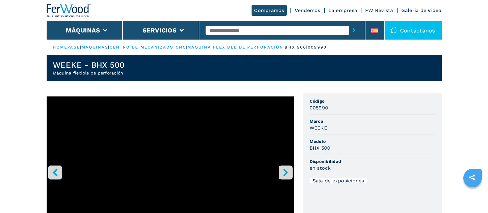  I want to click on a: FW Revista, so click(379, 10).